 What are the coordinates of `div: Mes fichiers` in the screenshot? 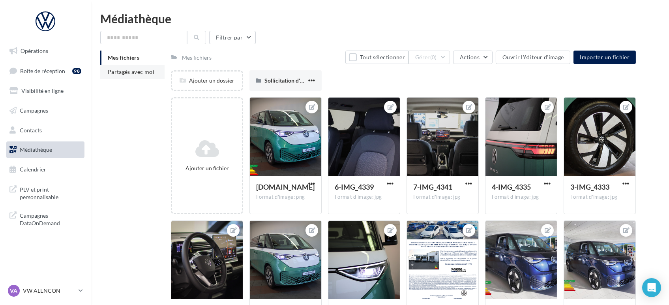 It's located at (197, 58).